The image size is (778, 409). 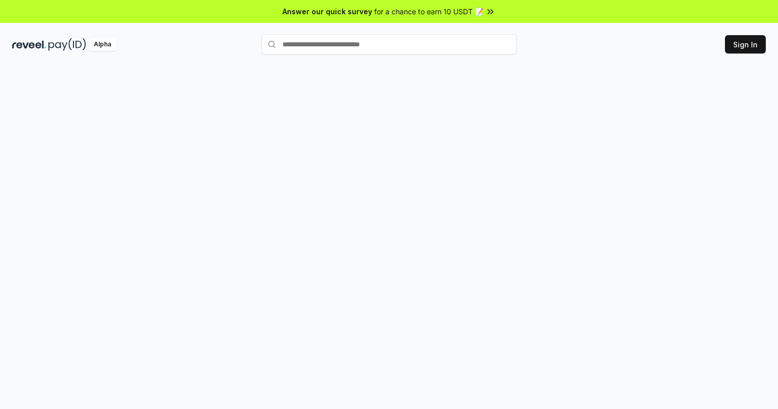 What do you see at coordinates (67, 44) in the screenshot?
I see `img: pay_id` at bounding box center [67, 44].